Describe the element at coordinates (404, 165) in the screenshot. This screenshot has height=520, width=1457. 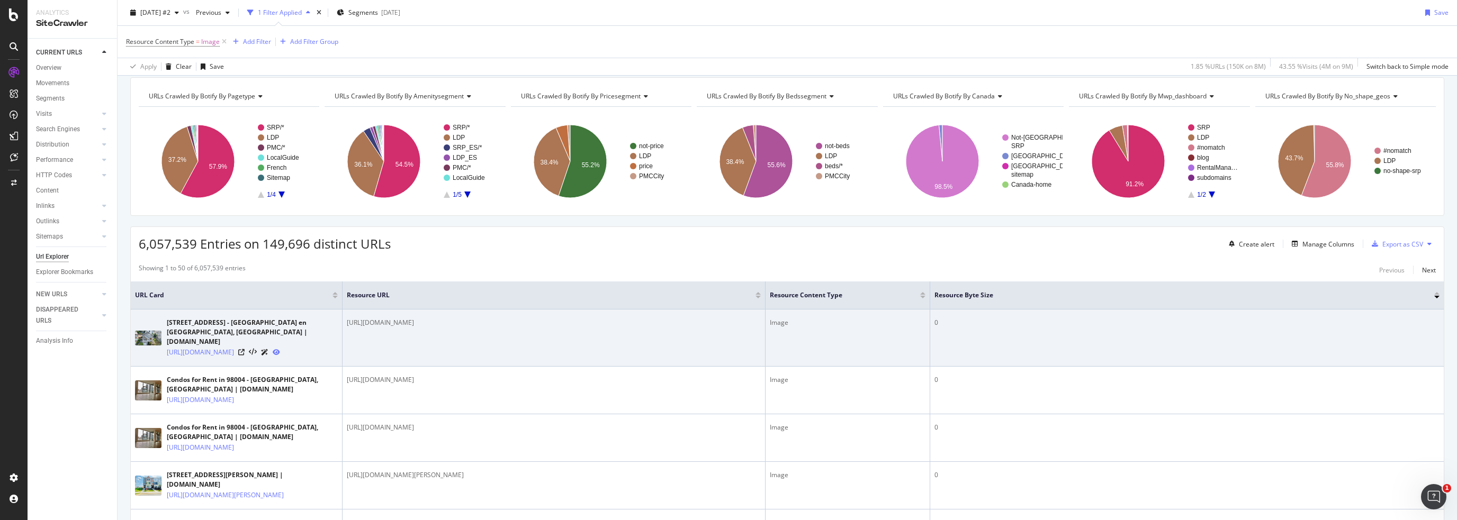
I see `text: 54.5%` at that location.